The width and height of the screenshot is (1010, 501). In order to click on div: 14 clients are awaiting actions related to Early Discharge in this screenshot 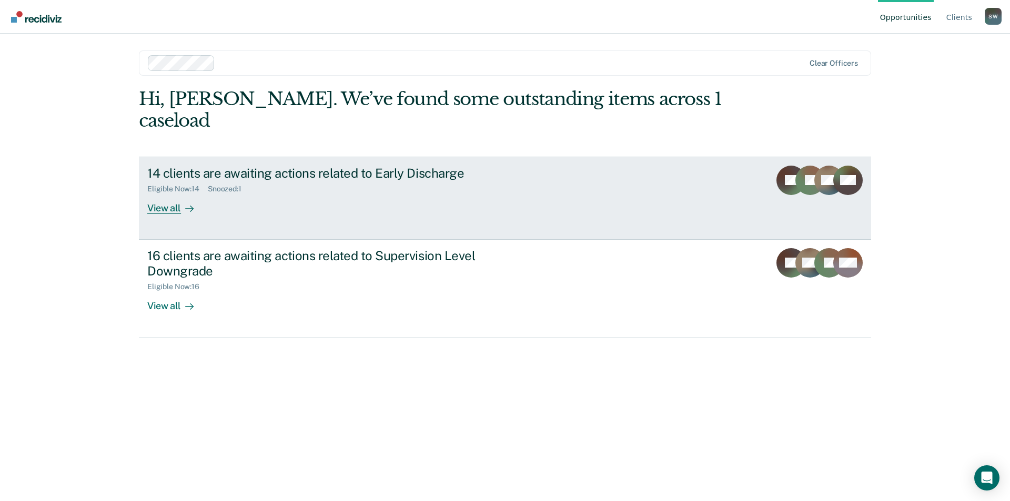, I will do `click(332, 173)`.